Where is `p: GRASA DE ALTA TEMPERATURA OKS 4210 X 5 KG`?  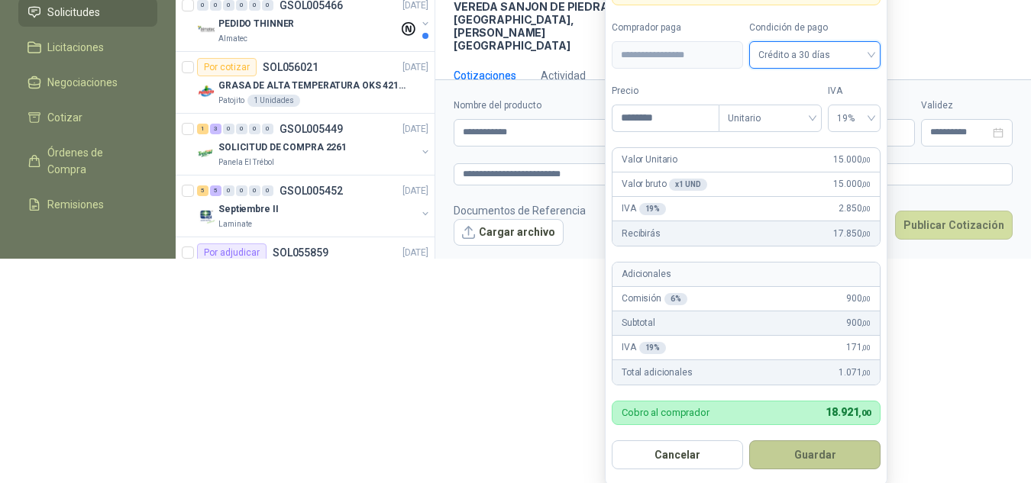 p: GRASA DE ALTA TEMPERATURA OKS 4210 X 5 KG is located at coordinates (313, 86).